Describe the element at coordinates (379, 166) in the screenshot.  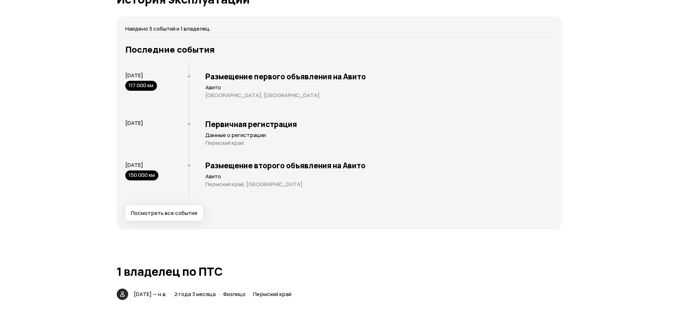
I see `h3: Размещение второго объявления на Авито` at that location.